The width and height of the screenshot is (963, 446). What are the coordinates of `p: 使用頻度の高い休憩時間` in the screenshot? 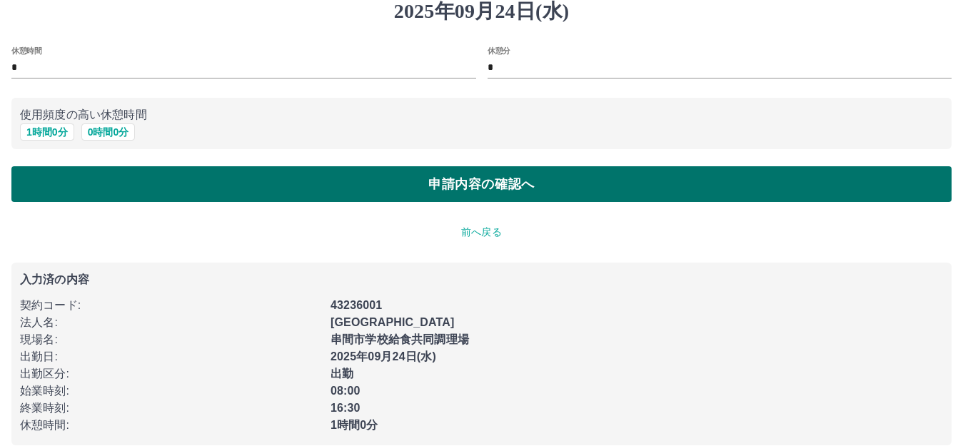 It's located at (481, 115).